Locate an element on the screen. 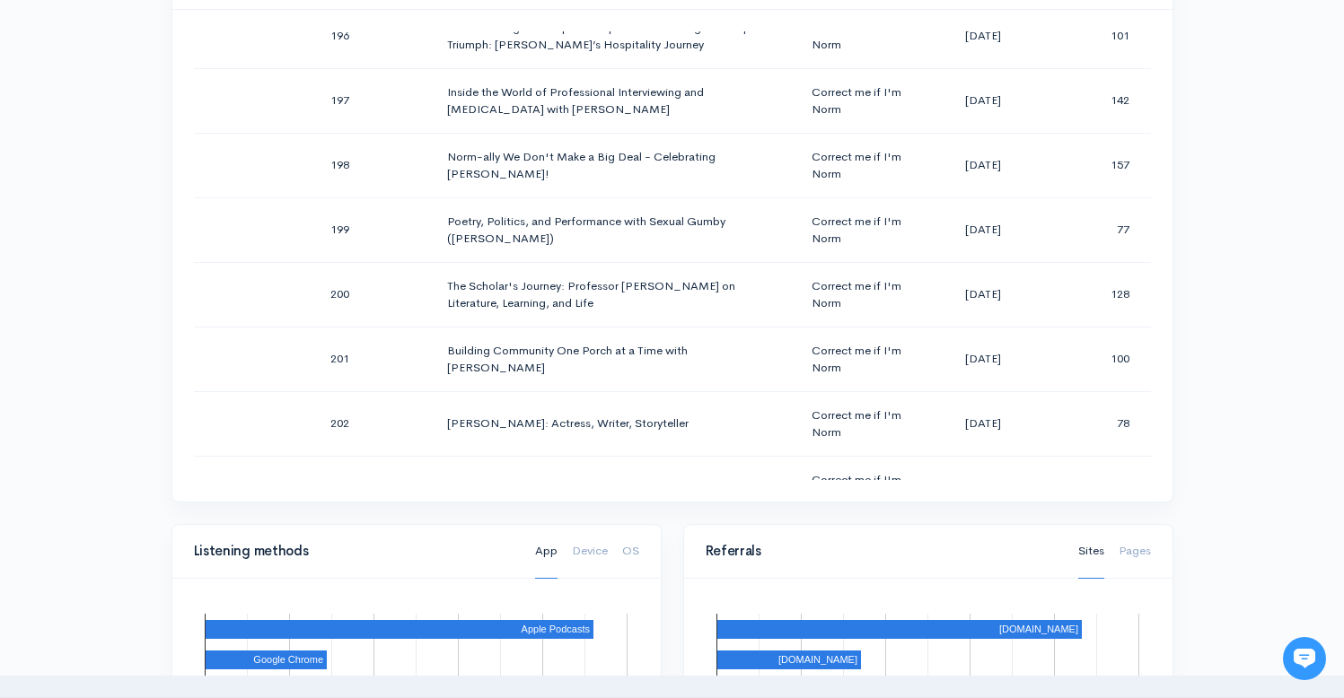 The width and height of the screenshot is (1344, 698). td: 202 is located at coordinates (374, 424).